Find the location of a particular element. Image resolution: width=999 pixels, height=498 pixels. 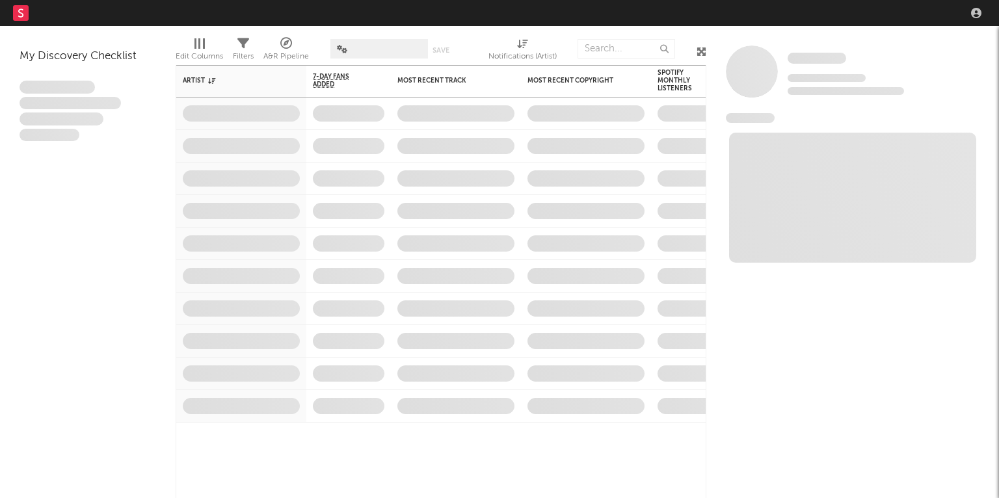

div: Artist is located at coordinates (232, 81).